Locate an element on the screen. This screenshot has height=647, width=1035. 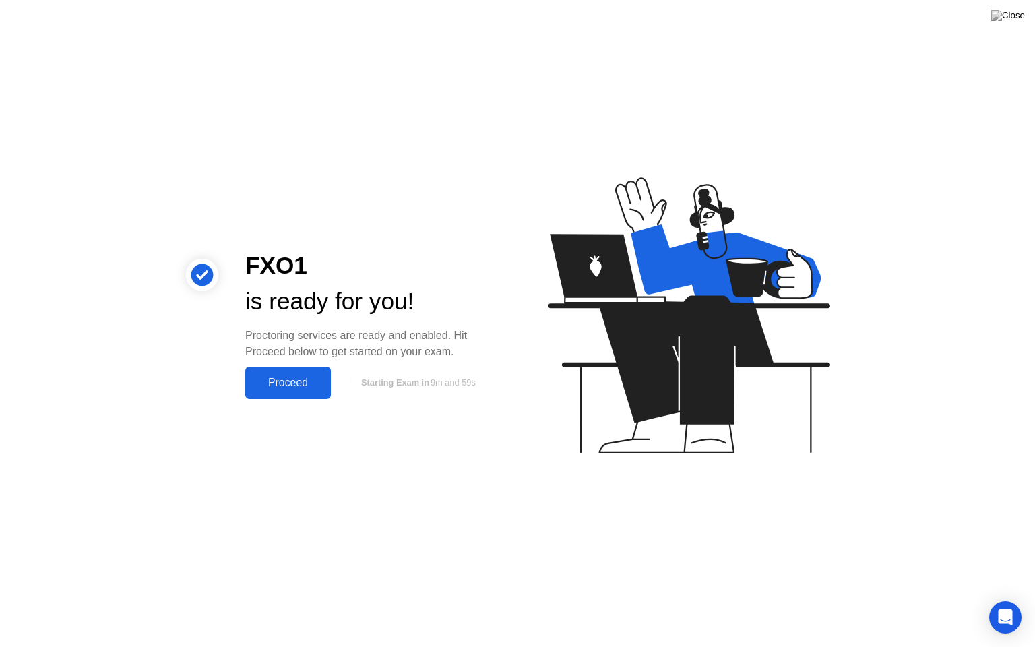
div: Open Intercom Messenger is located at coordinates (1005, 617).